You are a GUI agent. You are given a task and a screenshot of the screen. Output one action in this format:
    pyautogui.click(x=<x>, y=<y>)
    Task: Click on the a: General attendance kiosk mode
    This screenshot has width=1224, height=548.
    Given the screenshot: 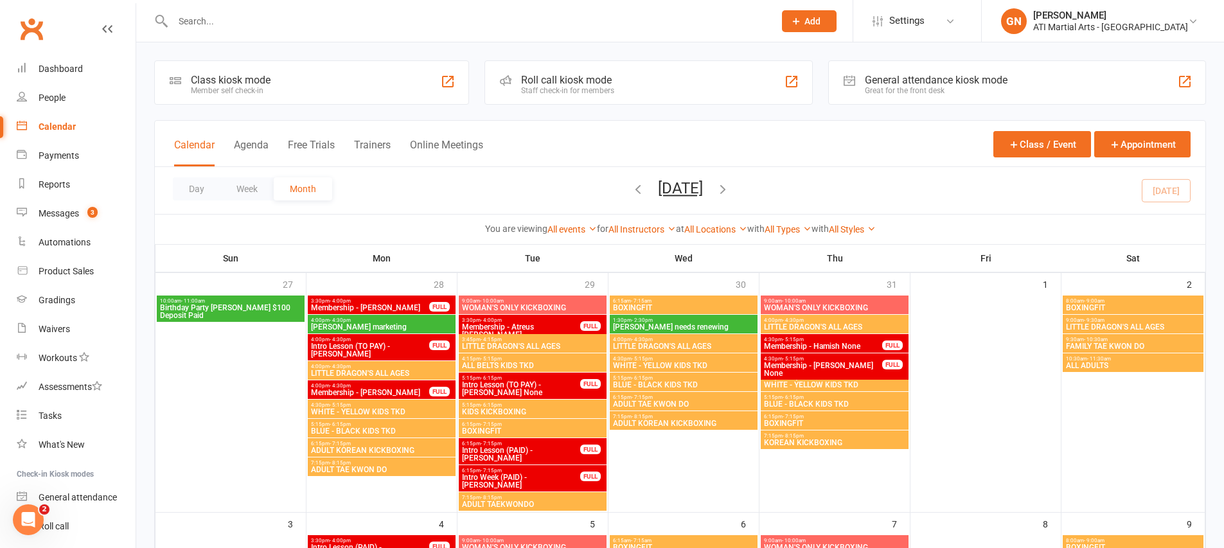 What is the action you would take?
    pyautogui.click(x=76, y=497)
    